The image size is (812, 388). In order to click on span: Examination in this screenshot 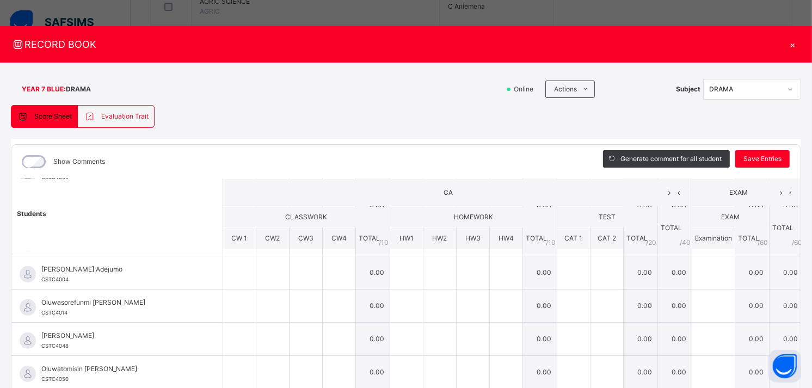, I will do `click(714, 238)`.